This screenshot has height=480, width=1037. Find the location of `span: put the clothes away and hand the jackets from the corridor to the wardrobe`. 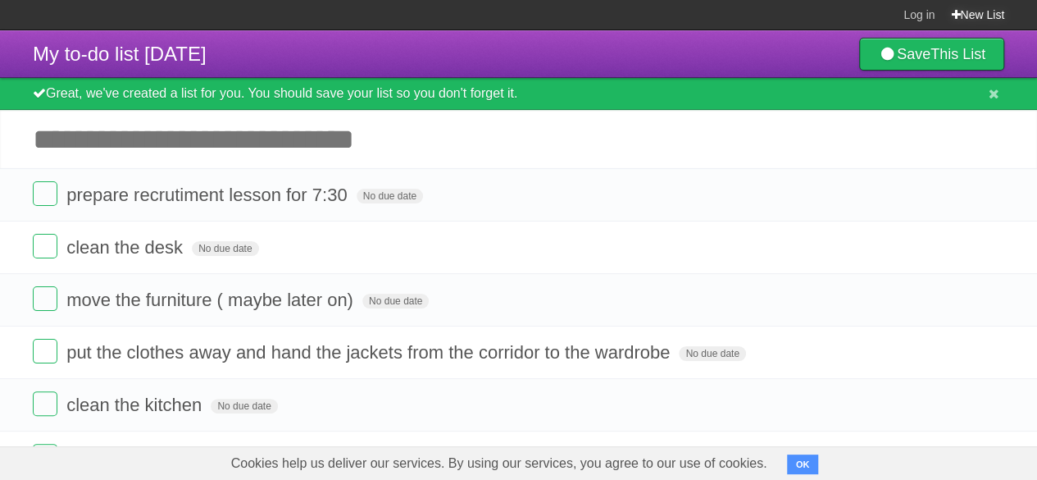

span: put the clothes away and hand the jackets from the corridor to the wardrobe is located at coordinates (370, 352).